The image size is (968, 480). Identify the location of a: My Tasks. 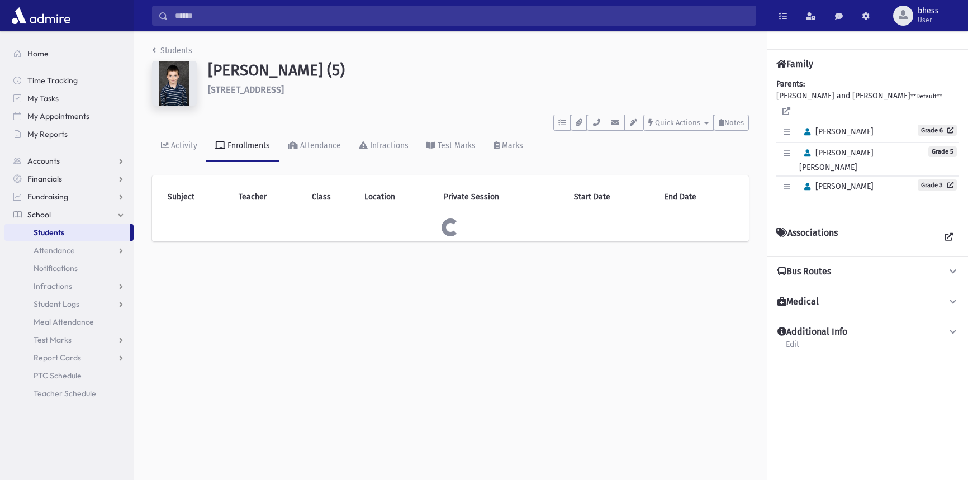
(69, 98).